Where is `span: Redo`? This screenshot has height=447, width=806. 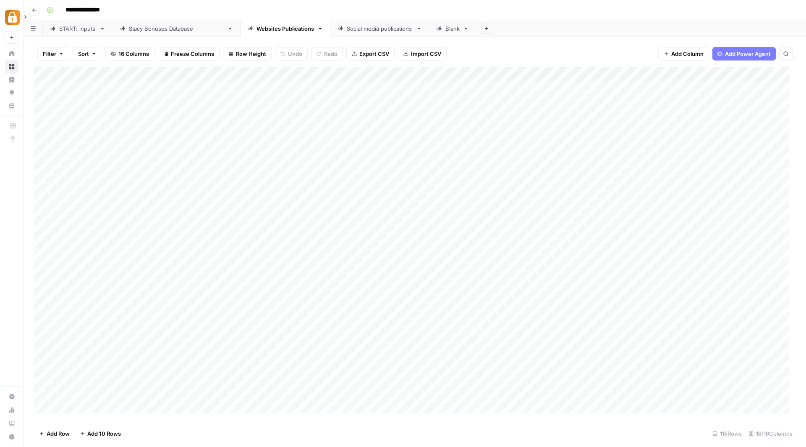 span: Redo is located at coordinates (331, 54).